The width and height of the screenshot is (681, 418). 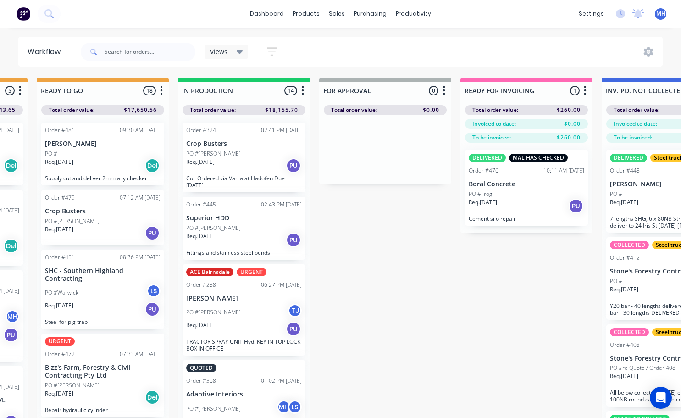 What do you see at coordinates (103, 275) in the screenshot?
I see `p: SHC - Southern Highland Contracting` at bounding box center [103, 275].